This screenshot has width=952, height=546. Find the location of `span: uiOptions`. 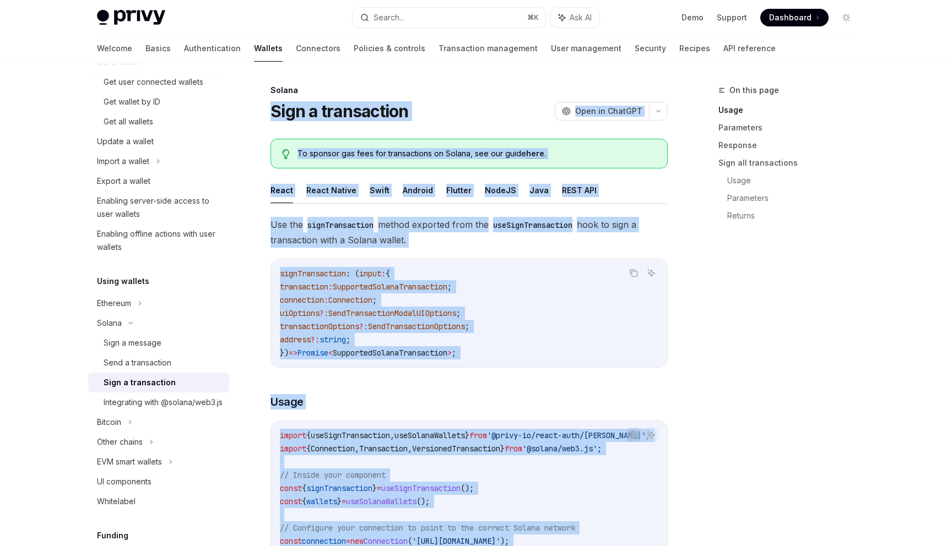

span: uiOptions is located at coordinates (300, 313).